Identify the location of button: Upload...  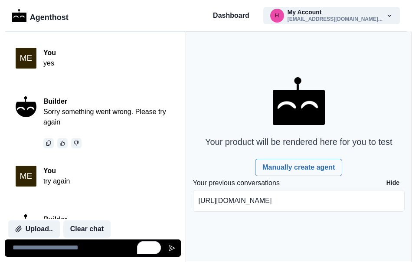
(34, 229).